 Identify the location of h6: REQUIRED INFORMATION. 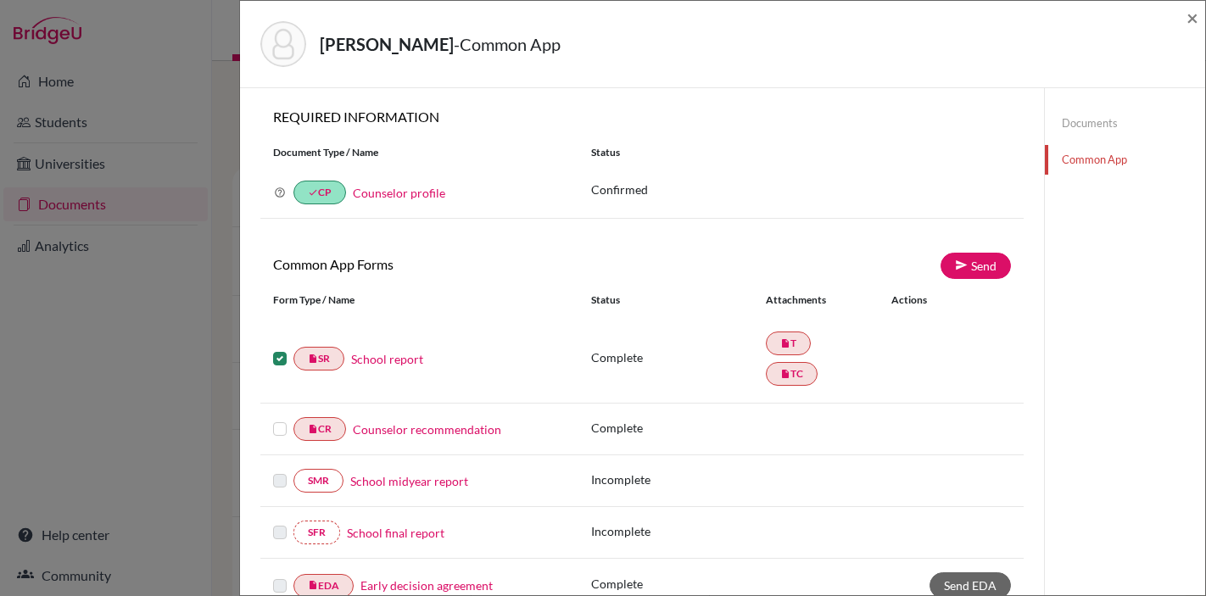
(642, 116).